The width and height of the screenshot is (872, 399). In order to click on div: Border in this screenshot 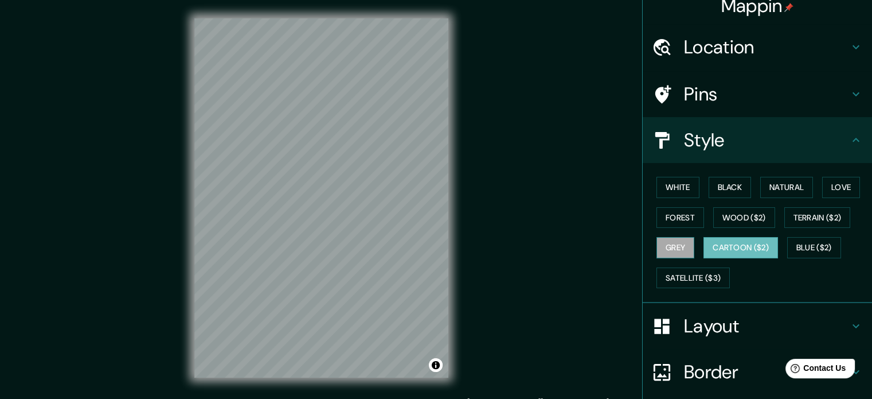, I will do `click(758, 372)`.